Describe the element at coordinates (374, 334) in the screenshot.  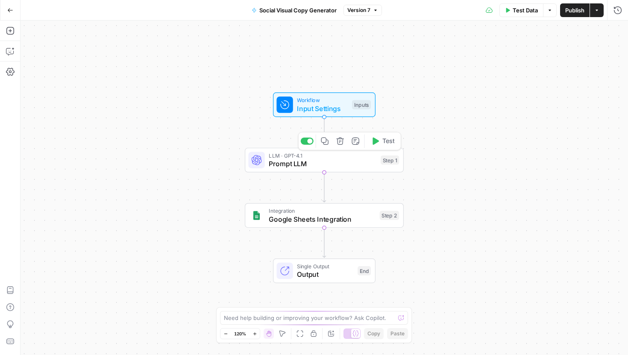
I see `button: Copy` at that location.